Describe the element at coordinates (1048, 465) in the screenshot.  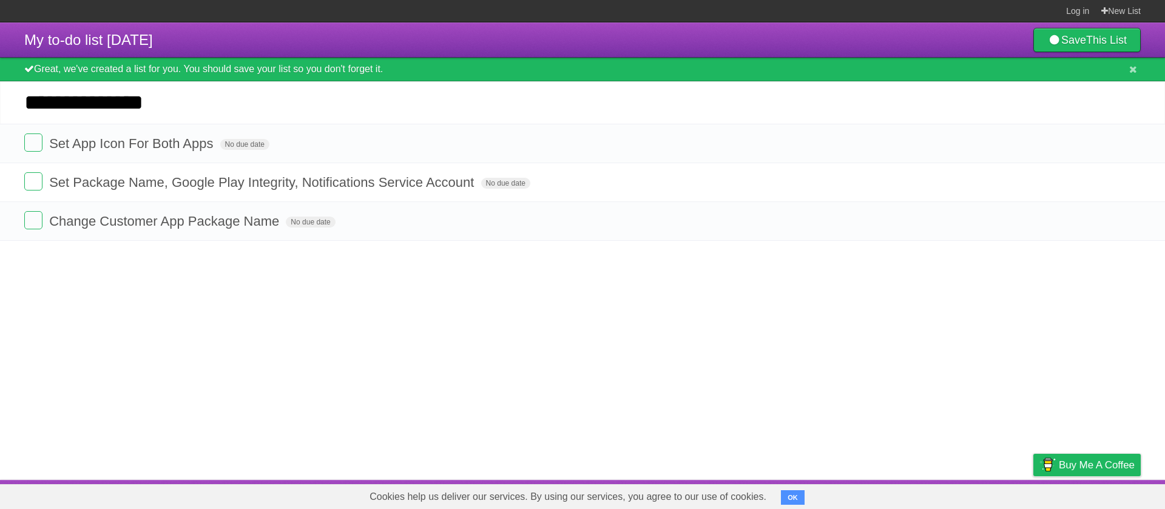
I see `img: Buy me a coffee` at that location.